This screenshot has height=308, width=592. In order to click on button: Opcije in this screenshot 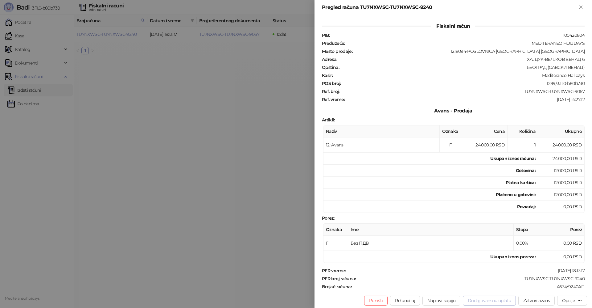, I will do `click(572, 300)`.